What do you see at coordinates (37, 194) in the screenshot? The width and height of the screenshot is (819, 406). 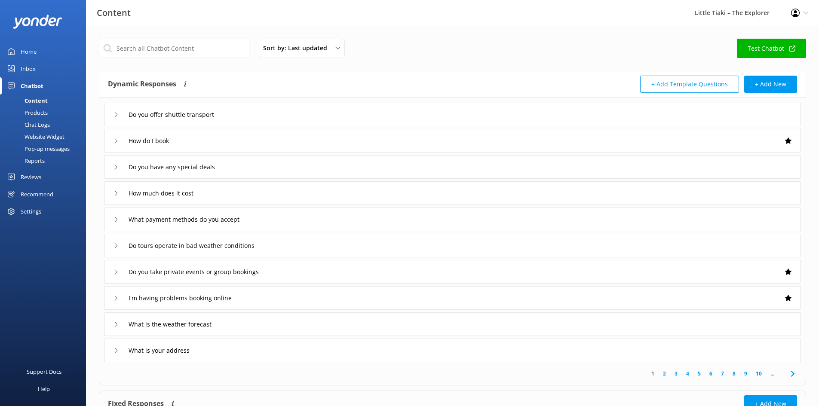 I see `div: Recommend` at bounding box center [37, 194].